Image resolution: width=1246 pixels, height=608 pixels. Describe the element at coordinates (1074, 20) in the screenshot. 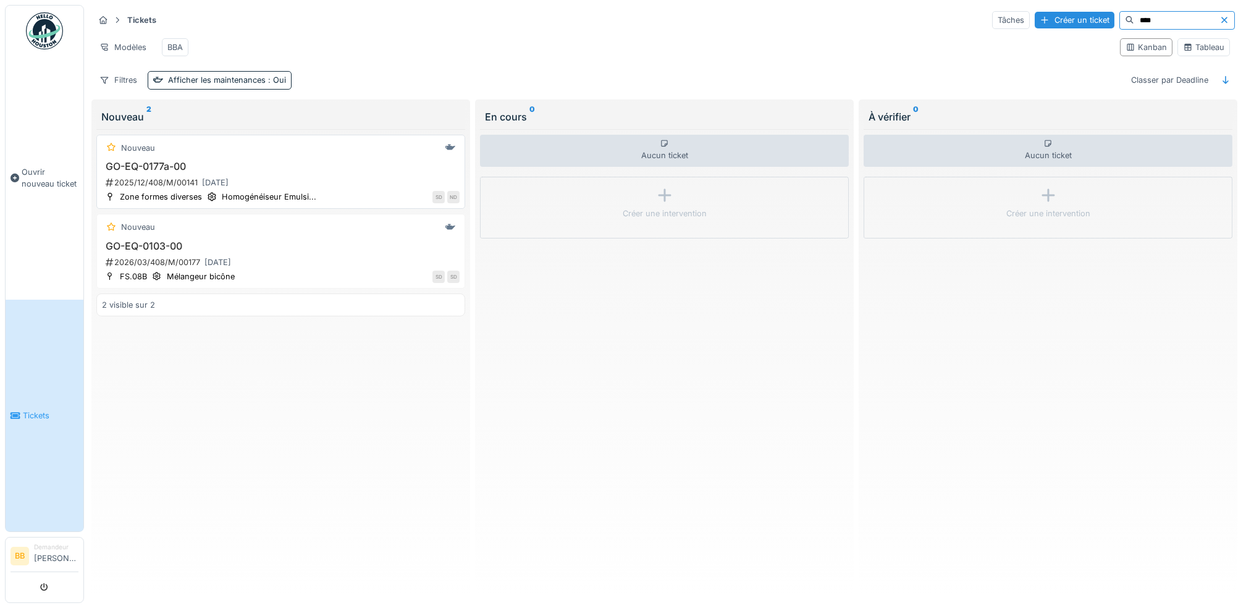

I see `div: Créer un ticket` at that location.